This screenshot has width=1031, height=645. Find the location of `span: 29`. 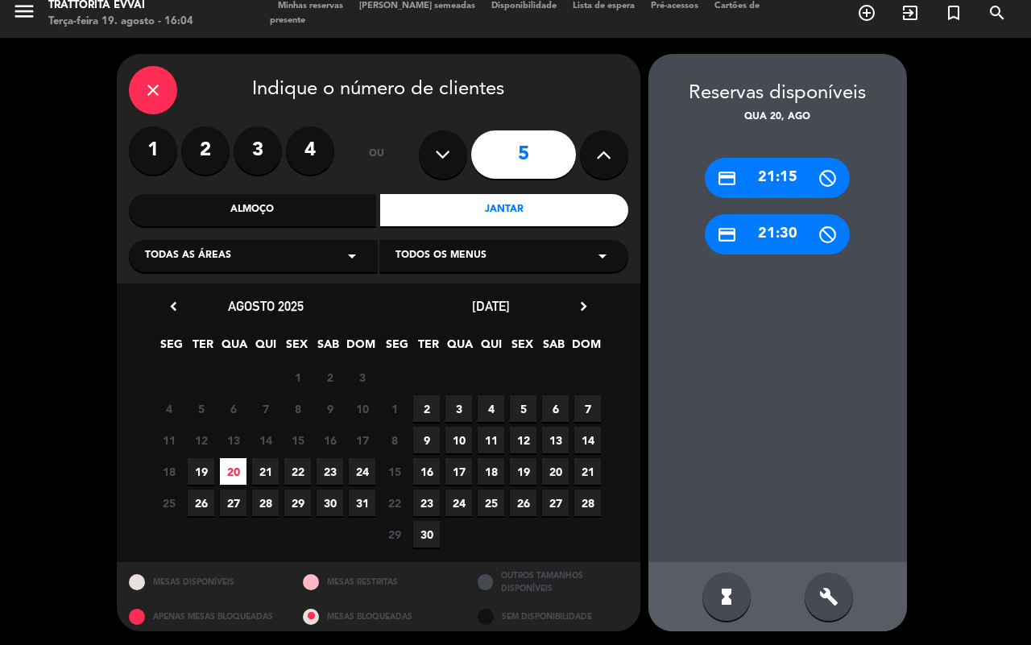

span: 29 is located at coordinates (394, 534).